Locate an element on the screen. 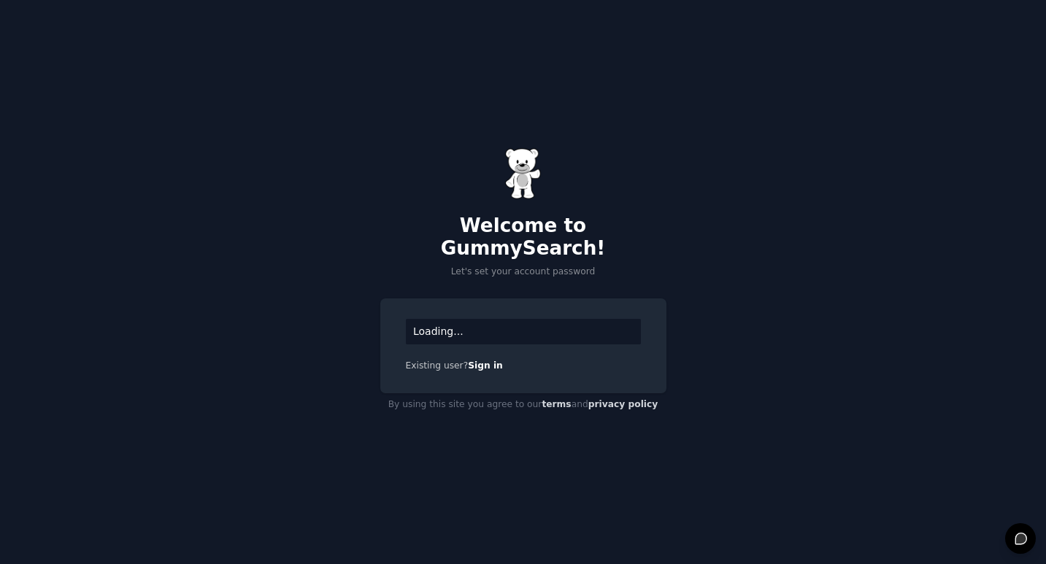 The height and width of the screenshot is (564, 1046). a: Sign in is located at coordinates (486, 366).